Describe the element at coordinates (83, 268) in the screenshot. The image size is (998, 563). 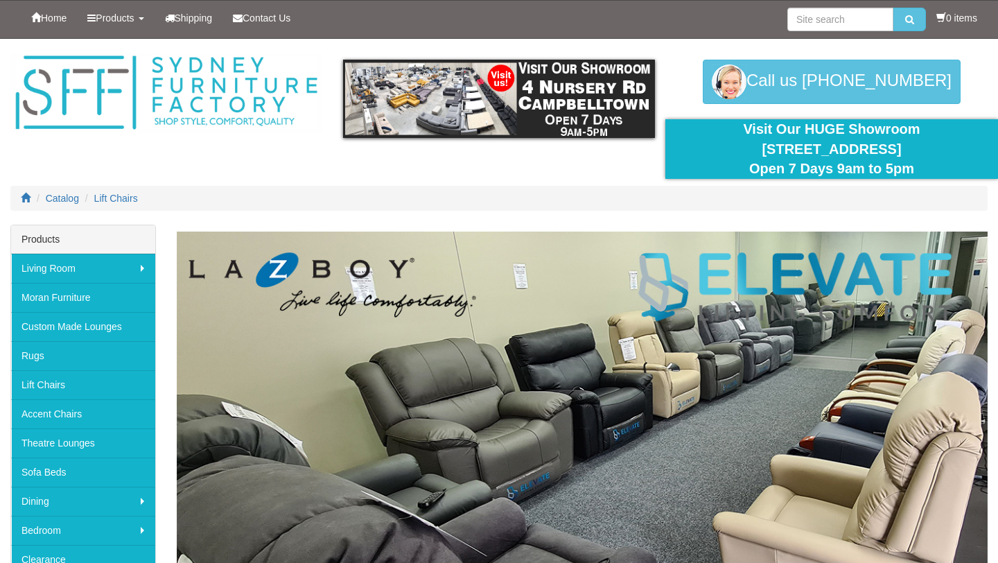
I see `a: Living Room` at that location.